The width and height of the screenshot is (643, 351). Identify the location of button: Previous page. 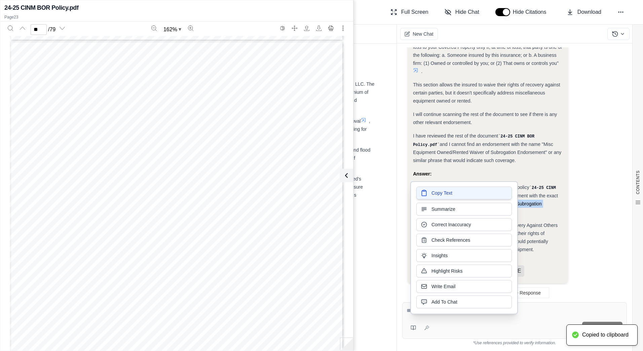
(23, 28).